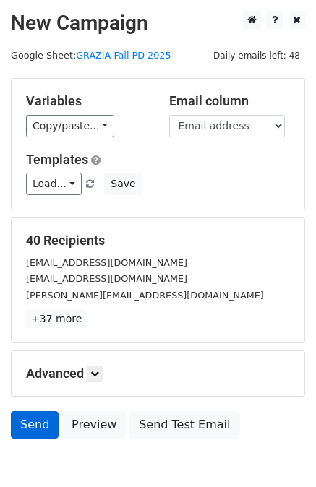  I want to click on h5: Variables, so click(87, 101).